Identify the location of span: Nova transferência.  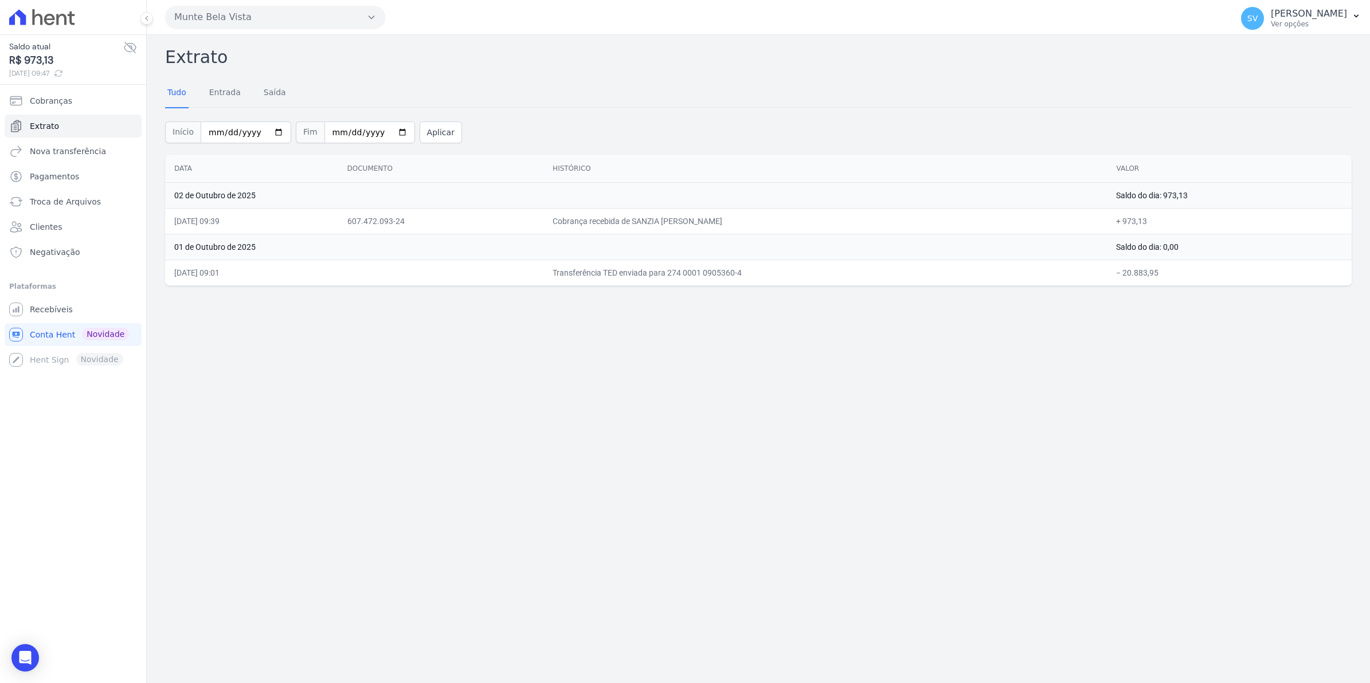
(68, 151).